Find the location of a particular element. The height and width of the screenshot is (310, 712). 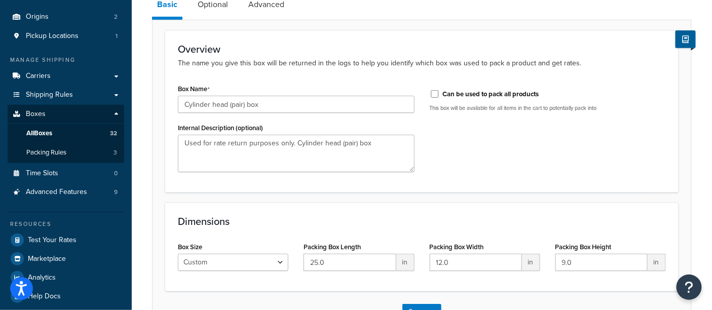

label: Box Name is located at coordinates (194, 89).